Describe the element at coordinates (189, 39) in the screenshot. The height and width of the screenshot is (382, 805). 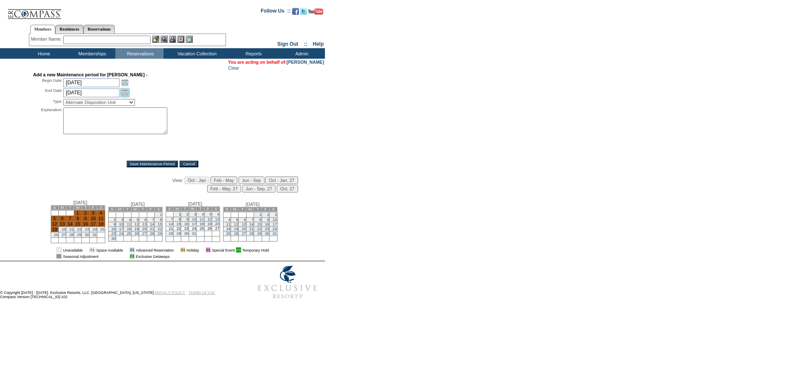
I see `img: b_calculator.gif` at that location.